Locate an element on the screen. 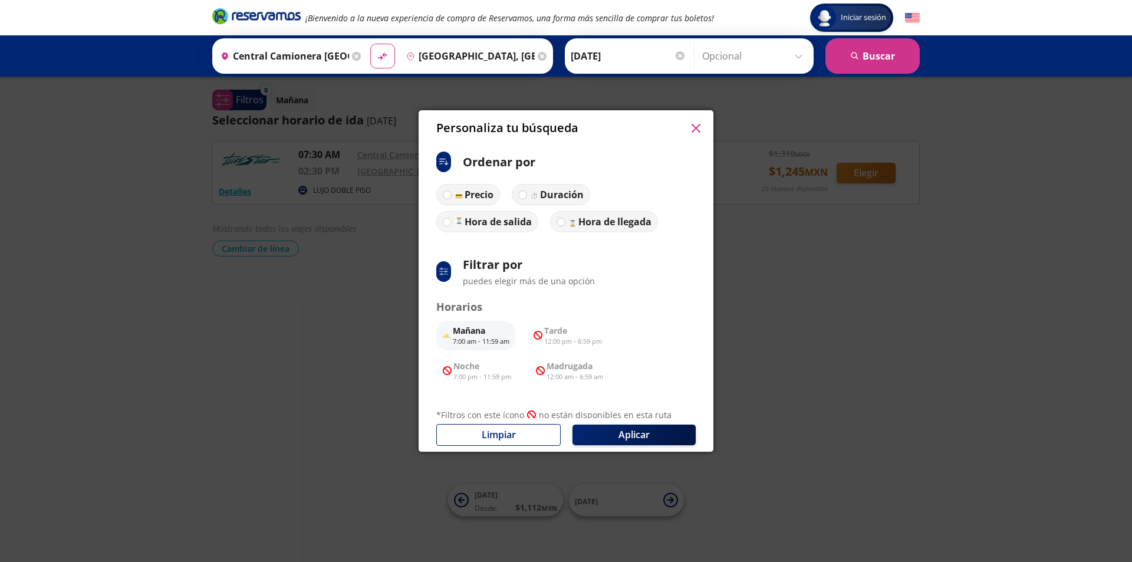 Image resolution: width=1132 pixels, height=562 pixels. button: Mañana7:00 am - 11:59 am is located at coordinates (476, 335).